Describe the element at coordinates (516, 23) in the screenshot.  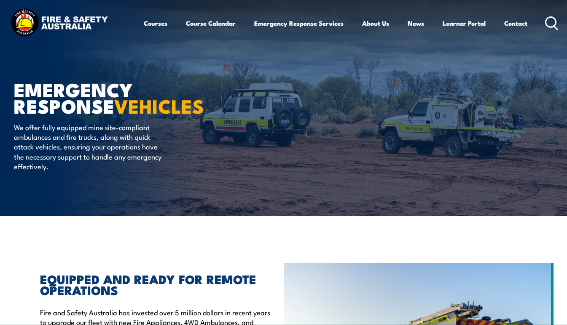
I see `a: Contact` at that location.